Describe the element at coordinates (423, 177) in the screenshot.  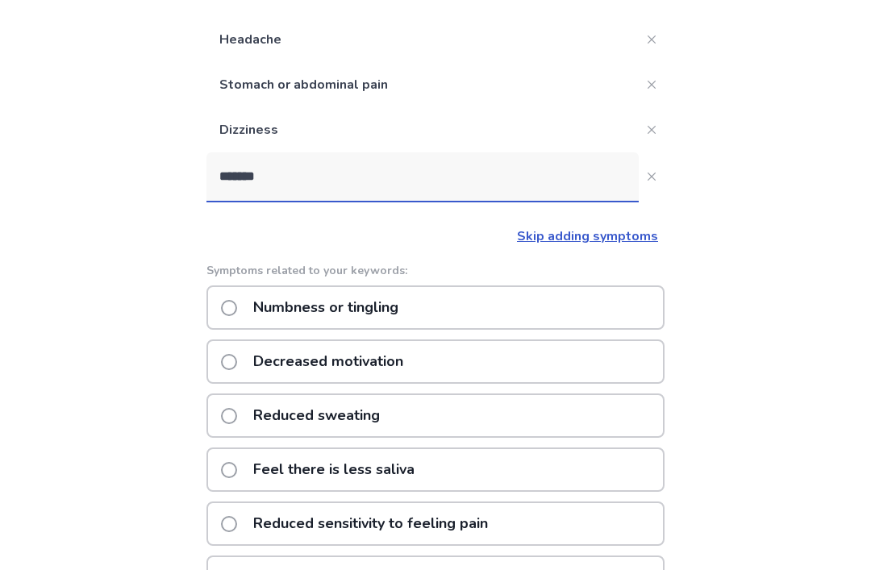
I see `input: Close` at that location.